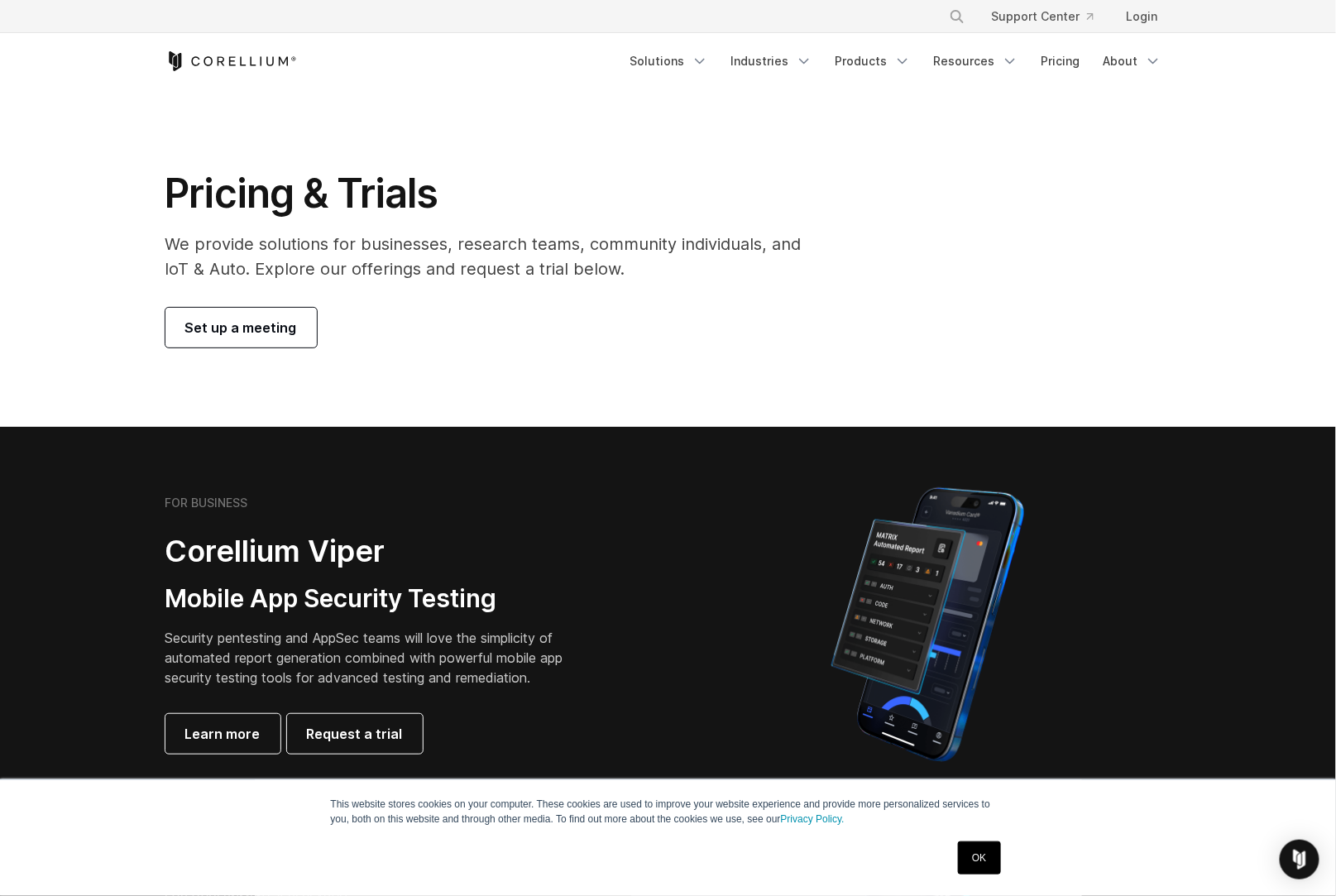  What do you see at coordinates (1299, 859) in the screenshot?
I see `div: Open Intercom Messenger` at bounding box center [1299, 859].